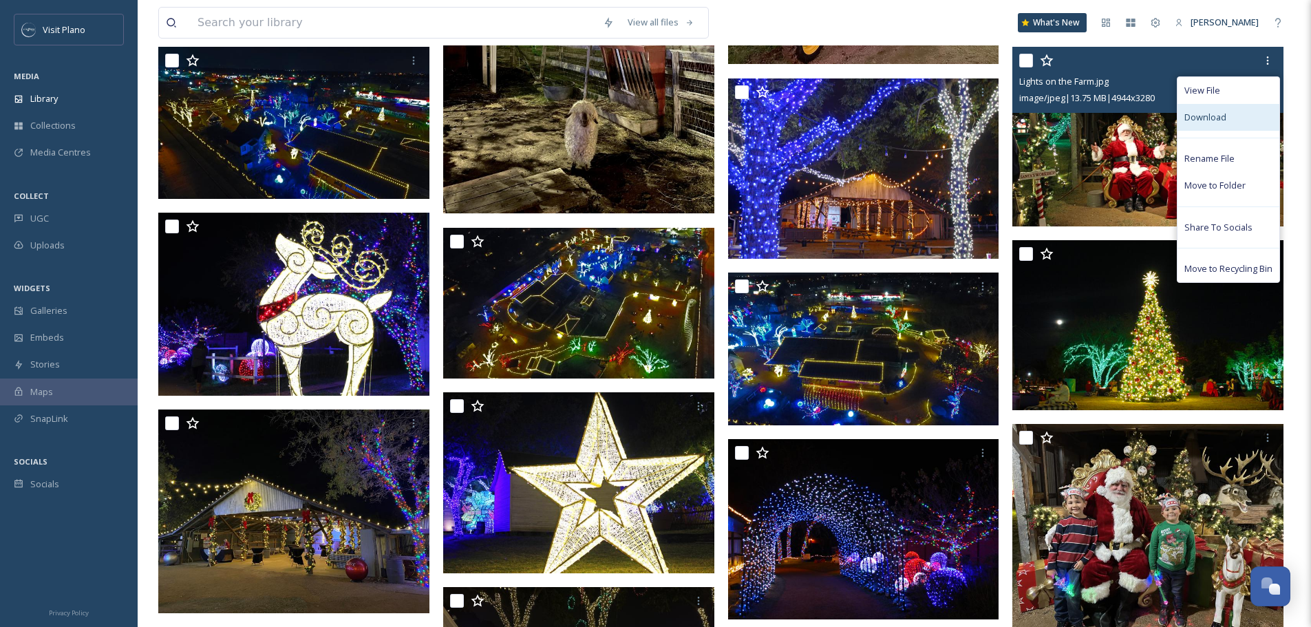 The height and width of the screenshot is (627, 1311). Describe the element at coordinates (69, 613) in the screenshot. I see `span: Privacy Policy` at that location.